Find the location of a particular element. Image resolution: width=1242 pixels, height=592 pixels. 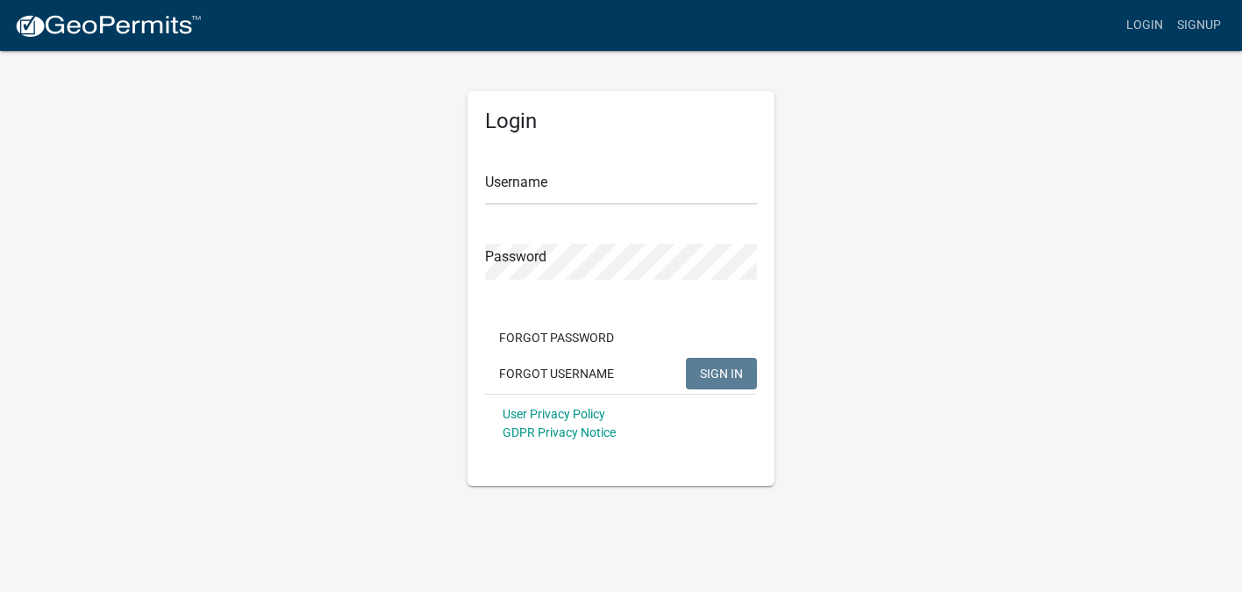

a: Signup is located at coordinates (1199, 25).